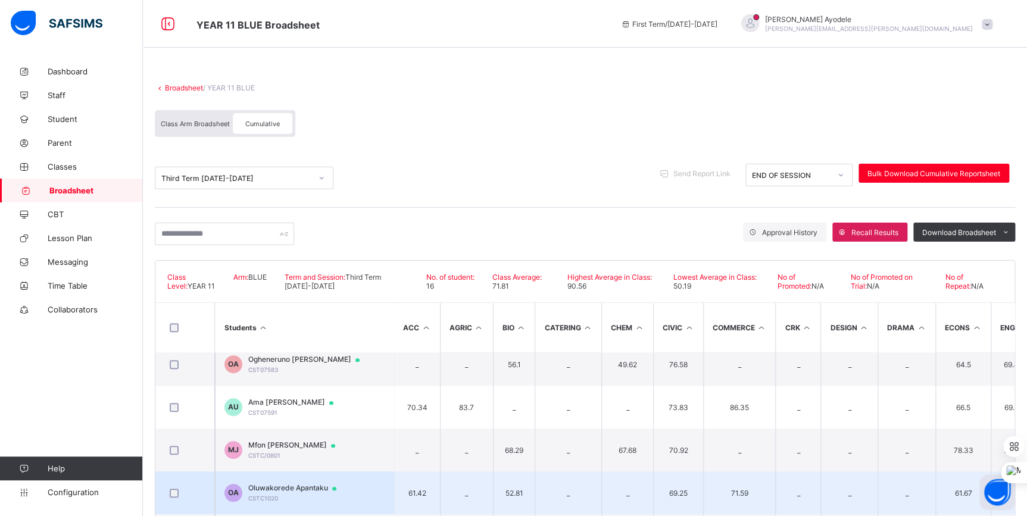 Image resolution: width=1027 pixels, height=516 pixels. What do you see at coordinates (417, 327) in the screenshot?
I see `th: ACC` at bounding box center [417, 327].